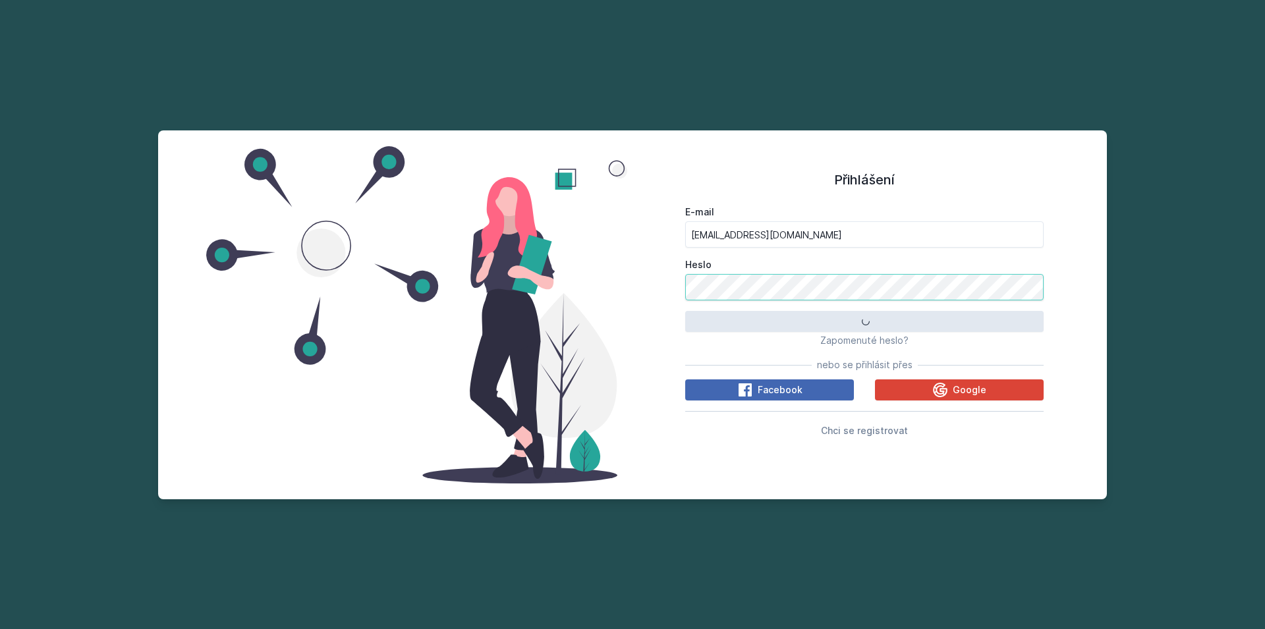 This screenshot has height=629, width=1265. Describe the element at coordinates (864, 212) in the screenshot. I see `label: E-mail` at that location.